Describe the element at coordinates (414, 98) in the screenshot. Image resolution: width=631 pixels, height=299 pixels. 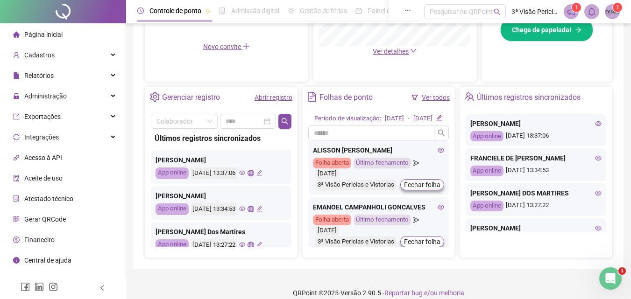
I see `span: filter` at that location.